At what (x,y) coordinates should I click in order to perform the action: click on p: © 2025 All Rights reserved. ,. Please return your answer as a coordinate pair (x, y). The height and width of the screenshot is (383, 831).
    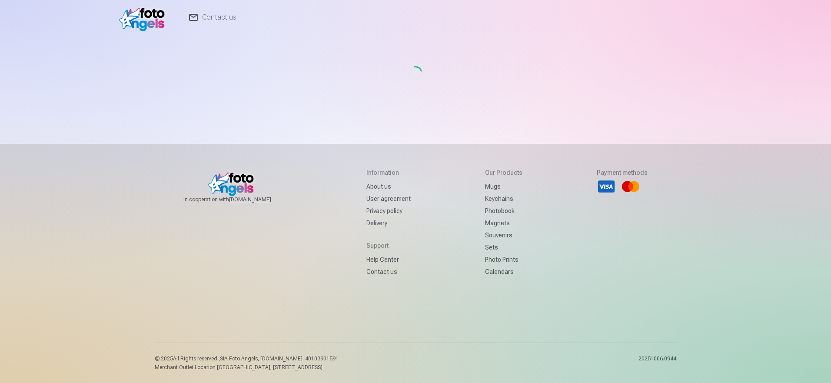
    Looking at the image, I should click on (246, 358).